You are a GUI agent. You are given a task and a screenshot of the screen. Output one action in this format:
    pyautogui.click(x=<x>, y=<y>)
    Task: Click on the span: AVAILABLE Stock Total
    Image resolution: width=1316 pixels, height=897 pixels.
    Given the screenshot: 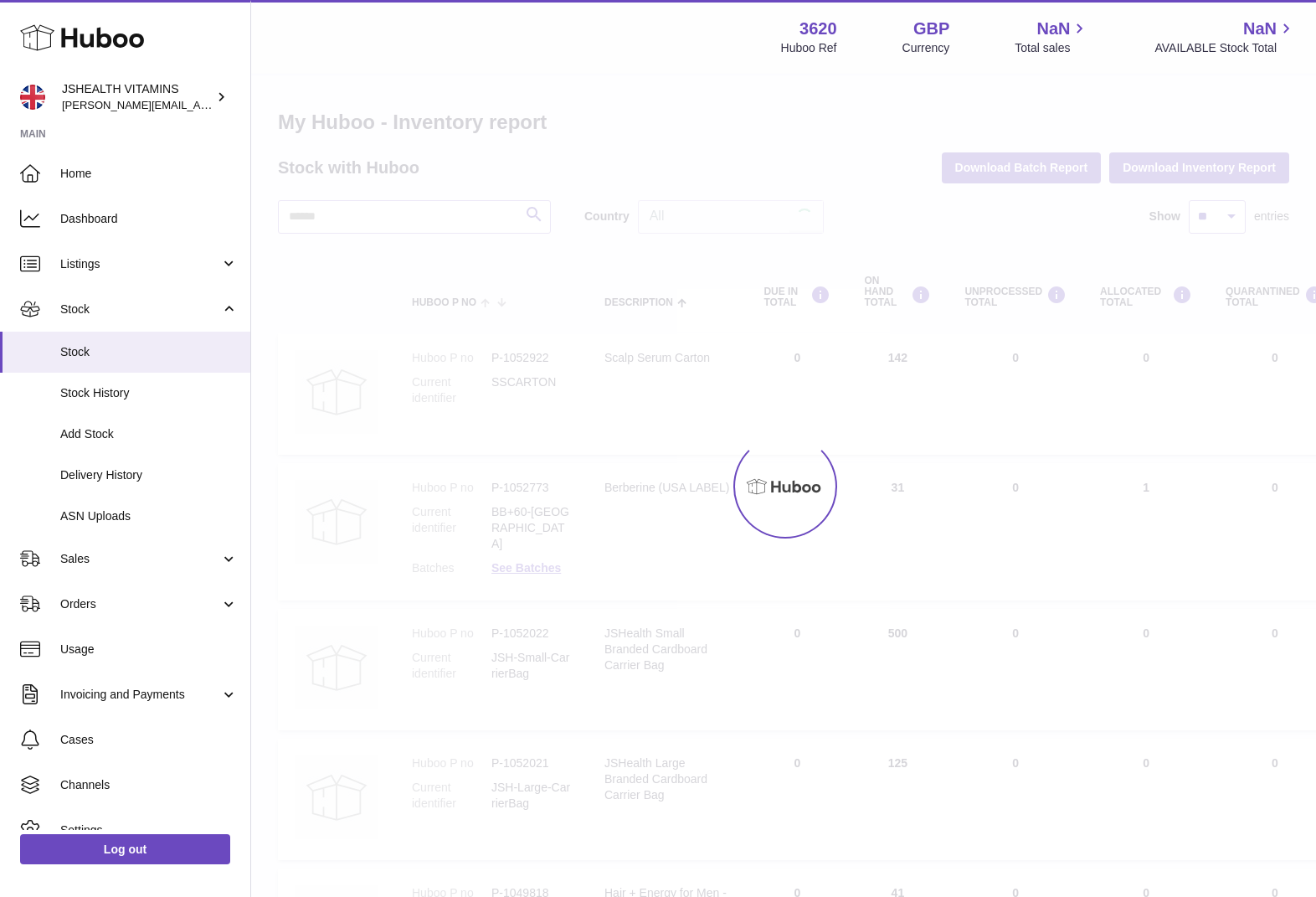 What is the action you would take?
    pyautogui.click(x=1225, y=48)
    